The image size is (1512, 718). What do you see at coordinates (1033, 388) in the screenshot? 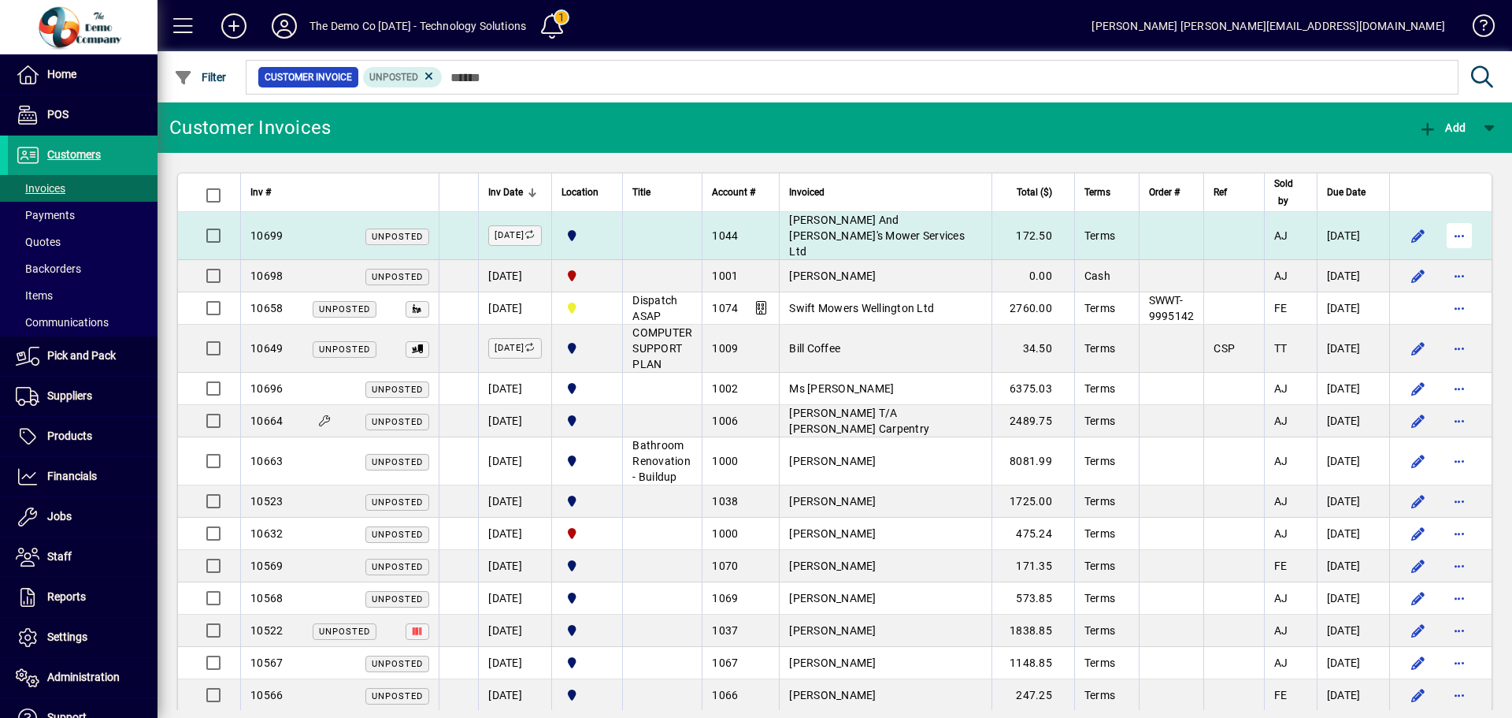
I see `td: 6375.03` at bounding box center [1033, 388].